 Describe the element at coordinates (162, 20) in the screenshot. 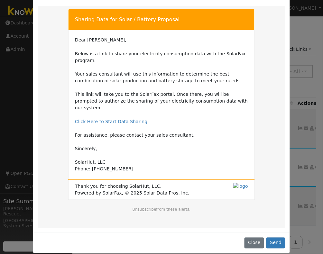

I see `td: Sharing Data for Solar / Battery Proposal` at that location.